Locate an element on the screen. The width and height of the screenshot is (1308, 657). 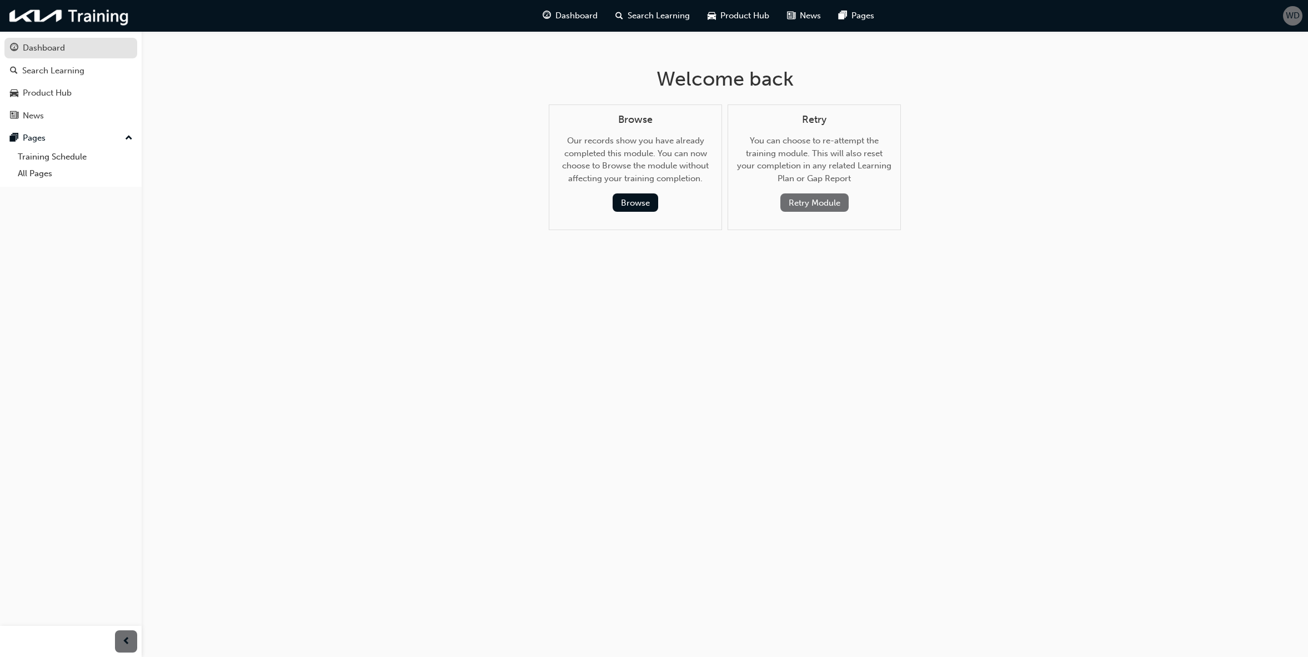
a: kia-training is located at coordinates (69, 16).